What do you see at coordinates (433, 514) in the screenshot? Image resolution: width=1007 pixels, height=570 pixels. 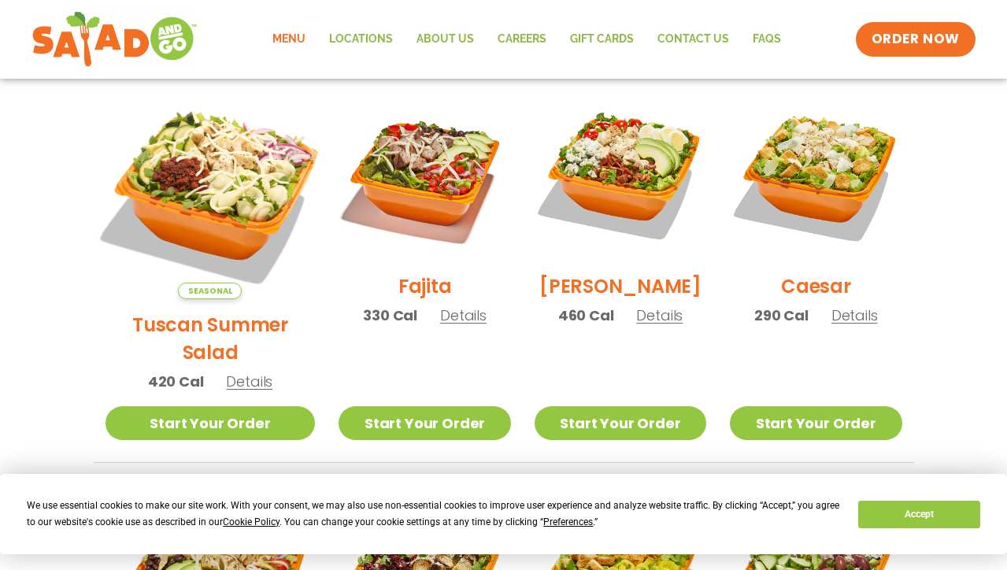 I see `div: We use essential cookies to make our site work. With your consent, we may also use non-essential ...` at bounding box center [433, 514].